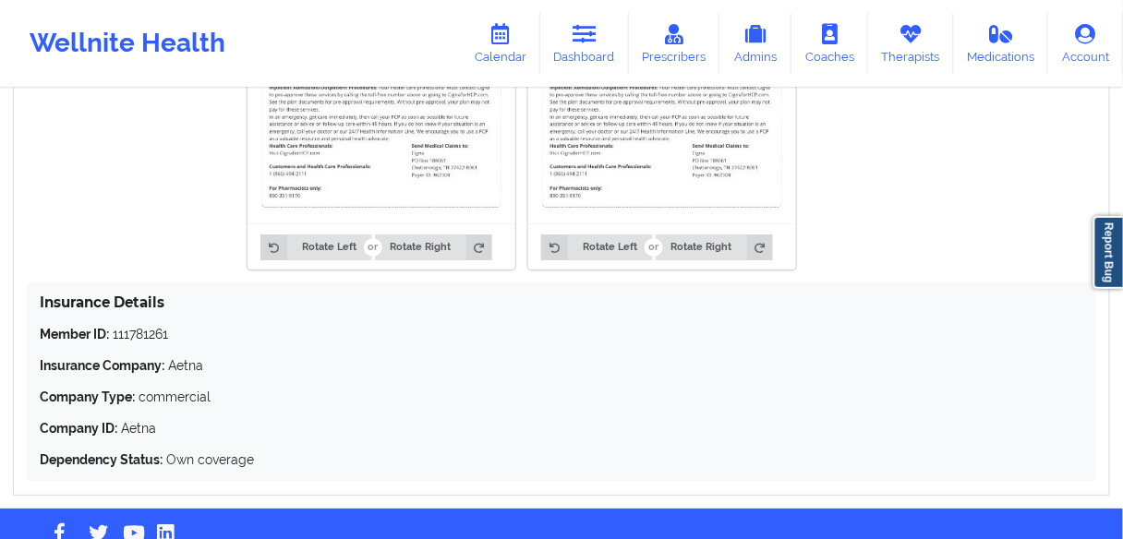 The image size is (1123, 539). I want to click on a: Medications, so click(1001, 43).